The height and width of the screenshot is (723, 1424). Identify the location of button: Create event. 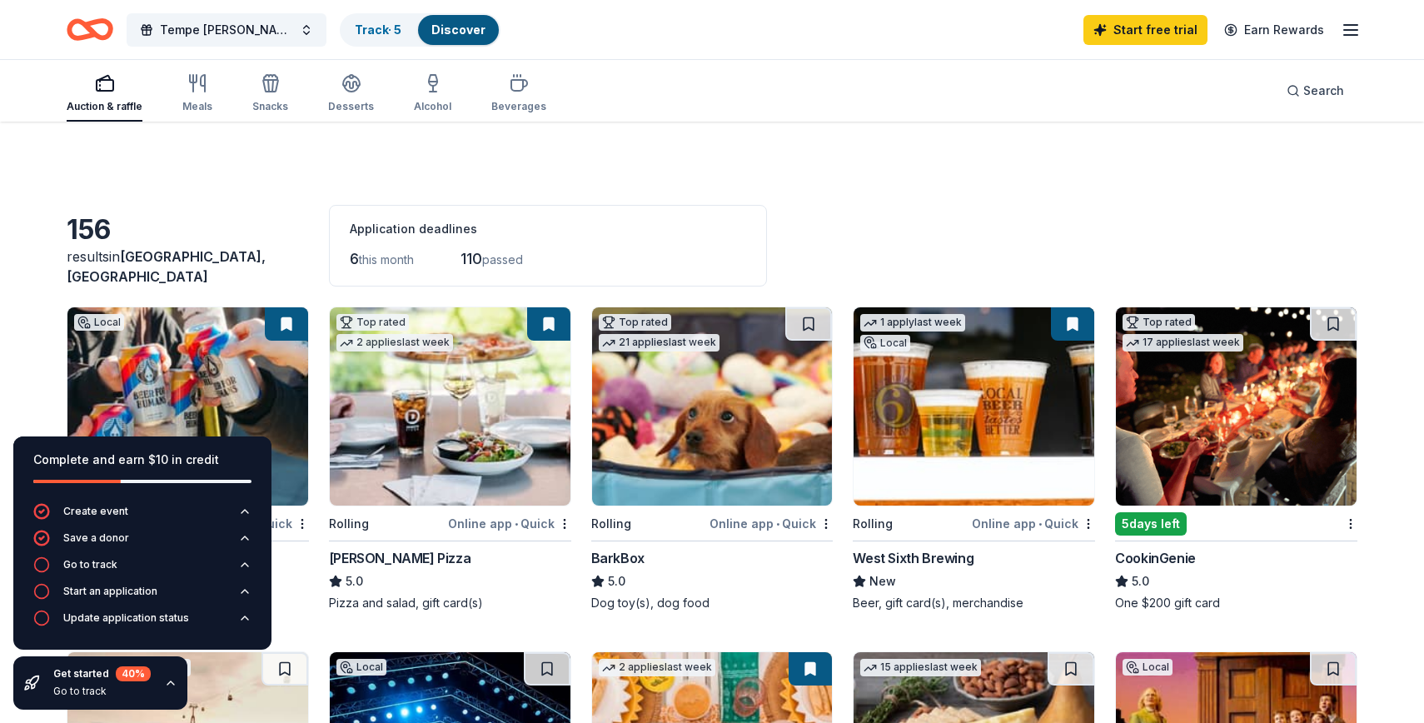
(142, 516).